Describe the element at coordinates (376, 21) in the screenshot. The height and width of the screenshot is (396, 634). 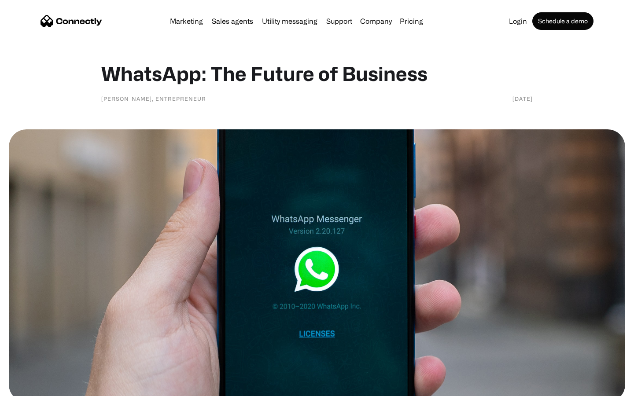
I see `div: Company` at that location.